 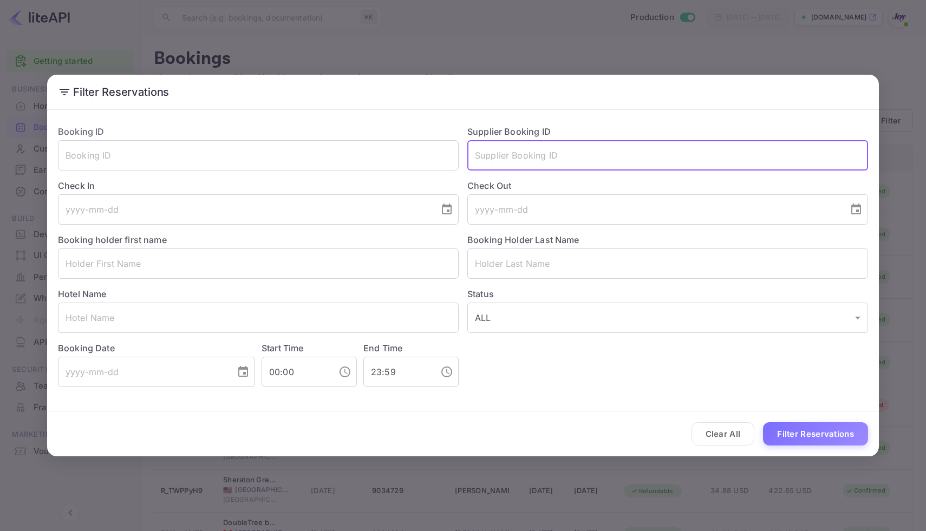 What do you see at coordinates (447, 372) in the screenshot?
I see `button: Choose time, selected time is 11:59 PM` at bounding box center [447, 372].